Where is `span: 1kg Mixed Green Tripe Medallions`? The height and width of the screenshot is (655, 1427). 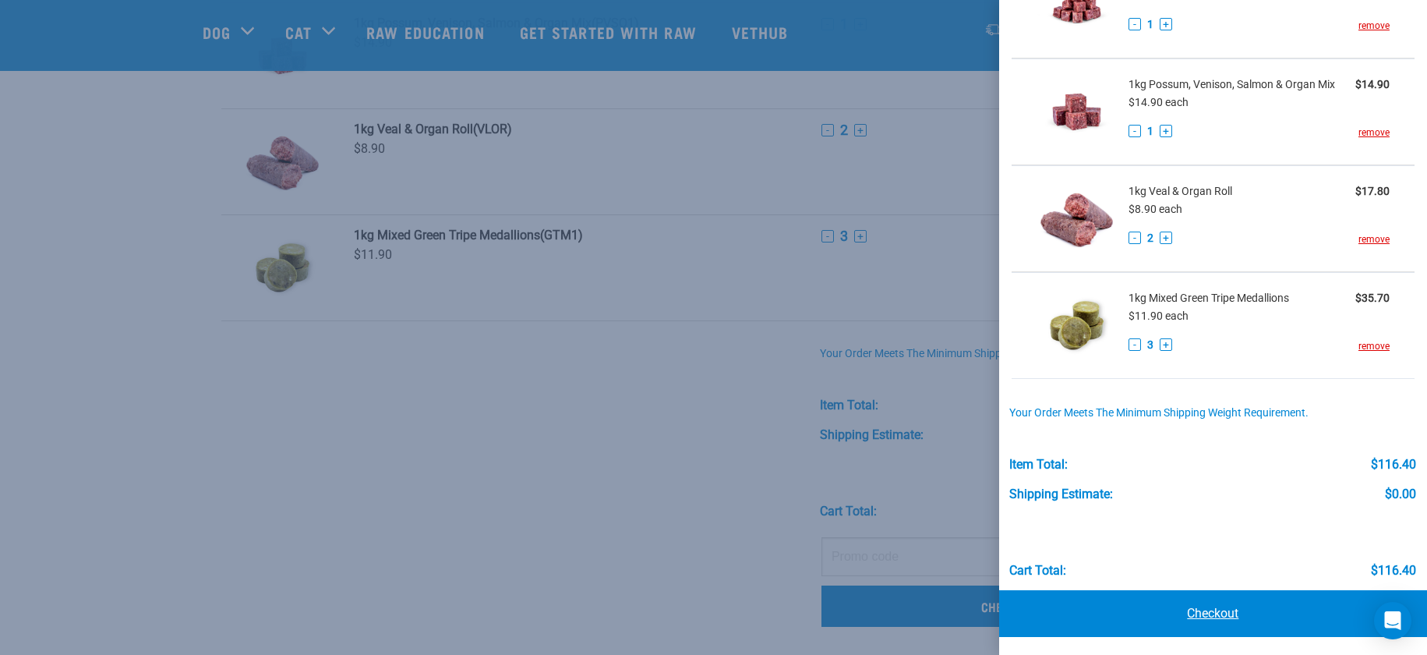 span: 1kg Mixed Green Tripe Medallions is located at coordinates (1209, 298).